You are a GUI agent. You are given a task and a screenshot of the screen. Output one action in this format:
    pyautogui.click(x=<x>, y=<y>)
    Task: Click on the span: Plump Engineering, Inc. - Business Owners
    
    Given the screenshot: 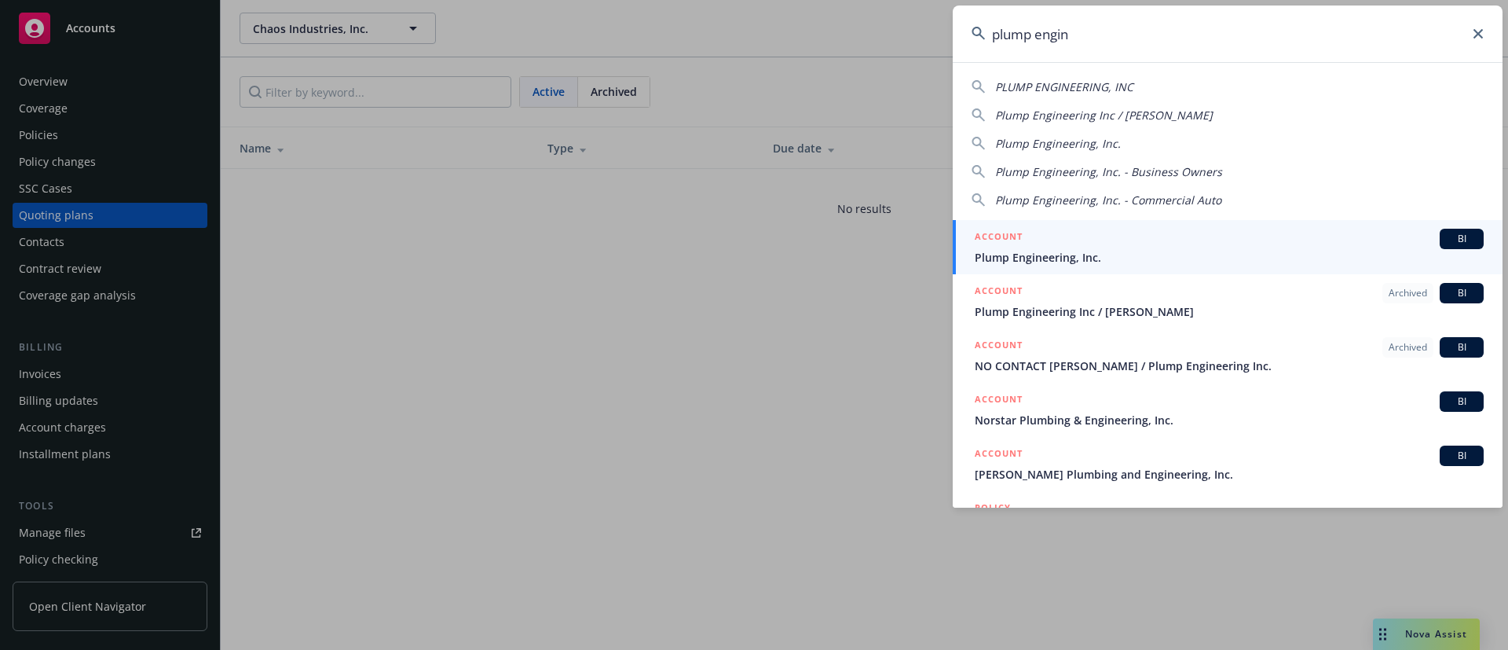 What is the action you would take?
    pyautogui.click(x=1108, y=171)
    